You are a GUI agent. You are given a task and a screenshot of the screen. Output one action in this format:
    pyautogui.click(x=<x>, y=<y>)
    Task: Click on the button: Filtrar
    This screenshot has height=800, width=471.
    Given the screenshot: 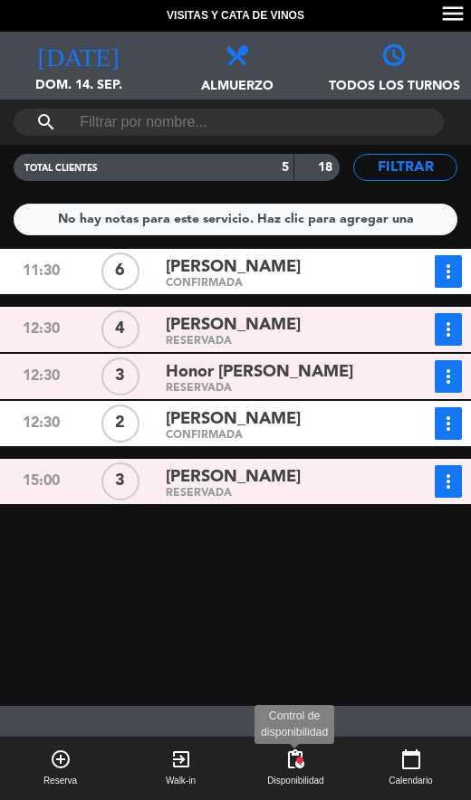 What is the action you would take?
    pyautogui.click(x=405, y=167)
    